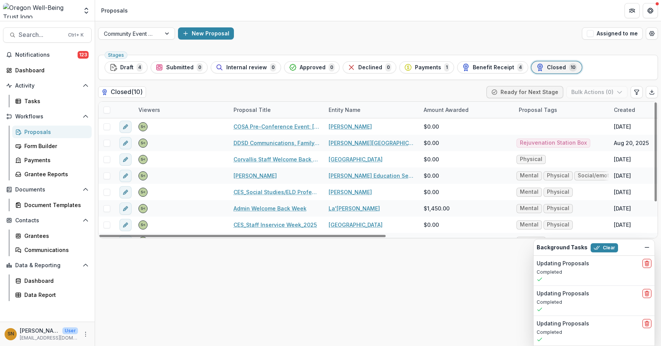  What do you see at coordinates (55, 101) in the screenshot?
I see `div: Tasks` at bounding box center [55, 101].